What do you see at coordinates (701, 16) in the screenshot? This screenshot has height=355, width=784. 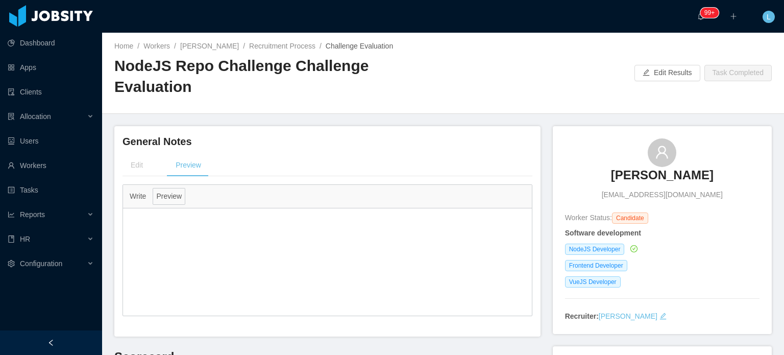 I see `i: icon: bell` at bounding box center [701, 16].